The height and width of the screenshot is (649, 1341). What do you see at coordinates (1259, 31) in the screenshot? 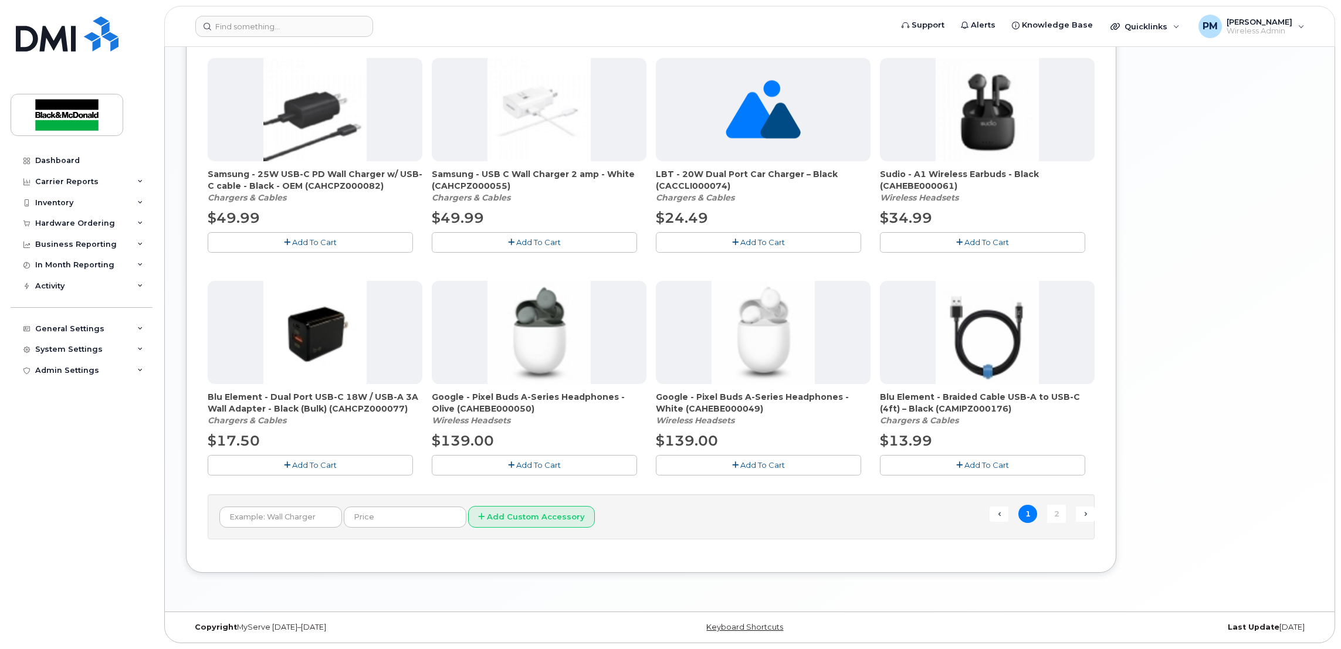
I see `span: Wireless Admin` at bounding box center [1259, 31].